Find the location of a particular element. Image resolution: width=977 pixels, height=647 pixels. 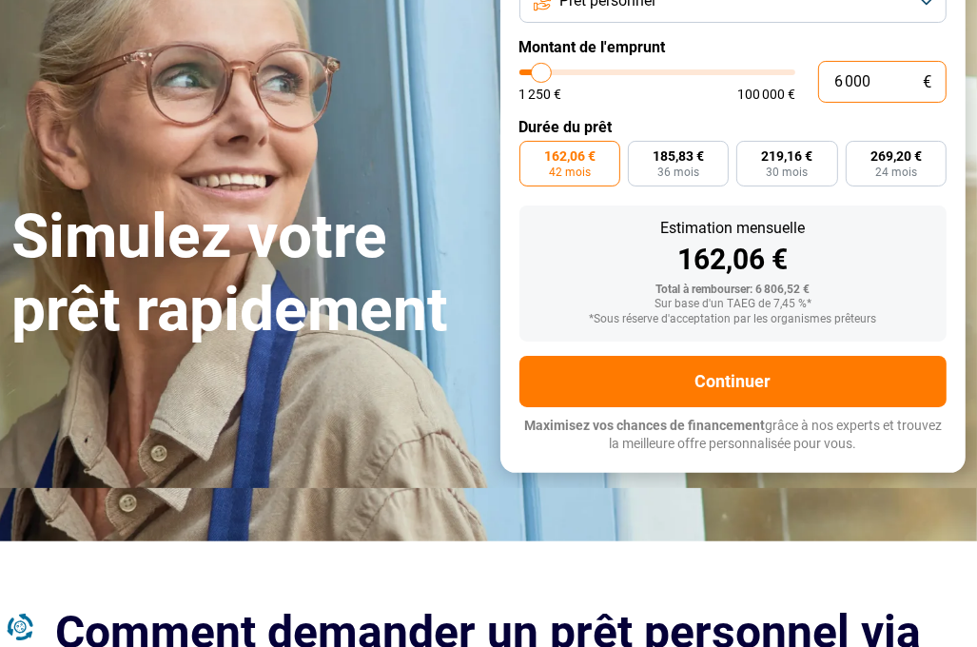

div: *Sous réserve d'acceptation par les organismes prêteurs is located at coordinates (733, 320).